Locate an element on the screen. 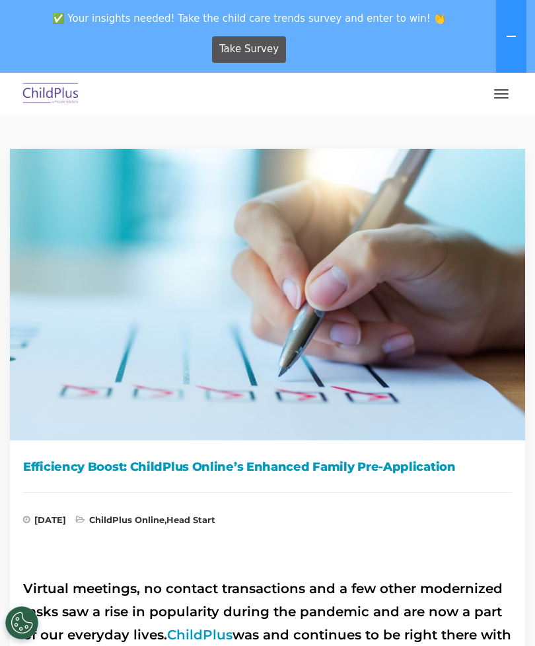 Image resolution: width=535 pixels, height=646 pixels. a: ChildPlus Online is located at coordinates (127, 519).